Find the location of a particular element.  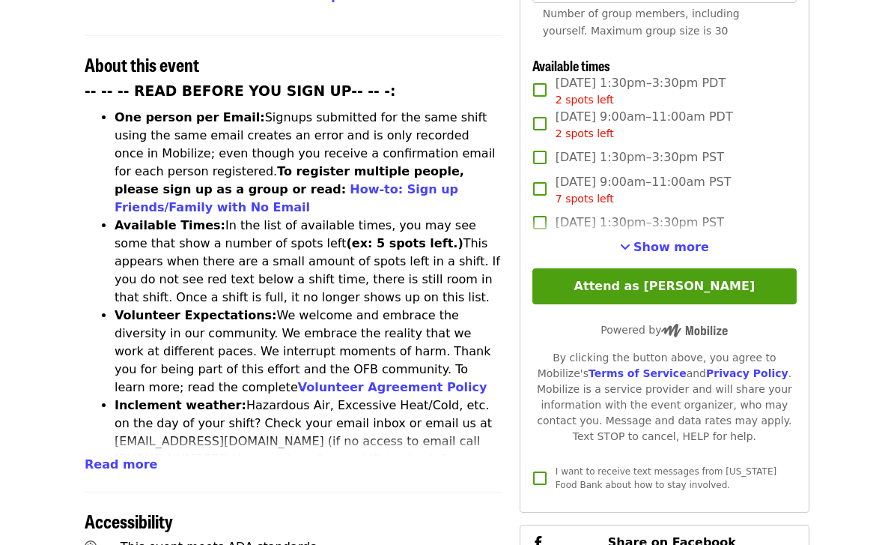

strong: (ex: 5 spots left.) is located at coordinates (405, 243).